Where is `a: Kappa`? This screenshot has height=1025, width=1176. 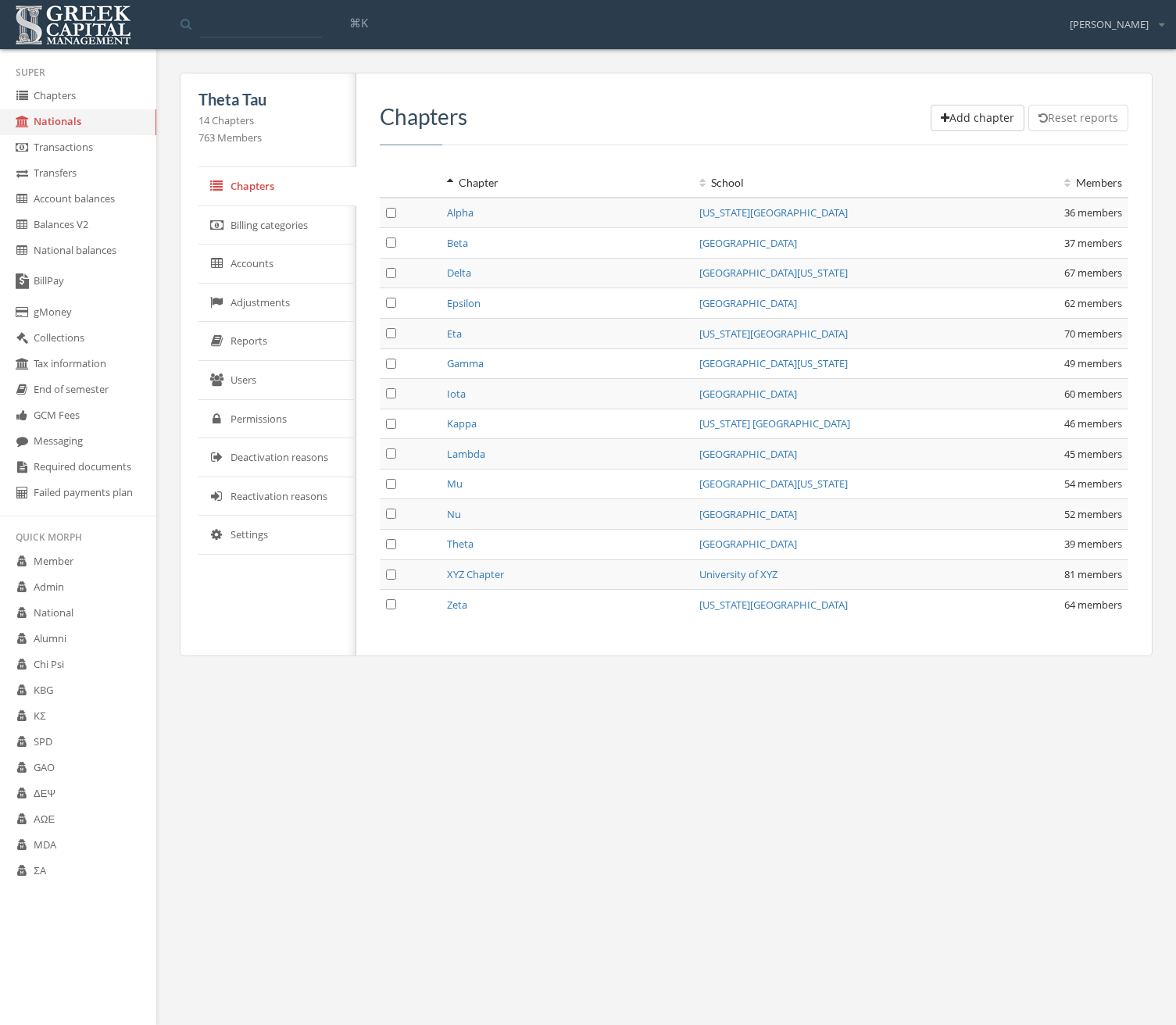 a: Kappa is located at coordinates (461, 423).